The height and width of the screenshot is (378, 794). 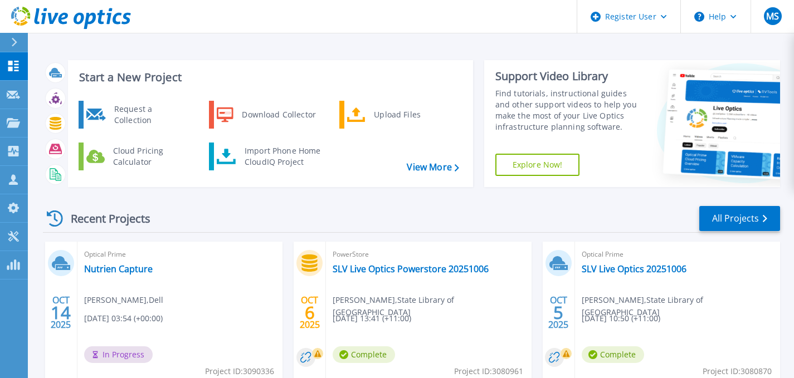 I want to click on span: Project ID: 3080961, so click(x=489, y=372).